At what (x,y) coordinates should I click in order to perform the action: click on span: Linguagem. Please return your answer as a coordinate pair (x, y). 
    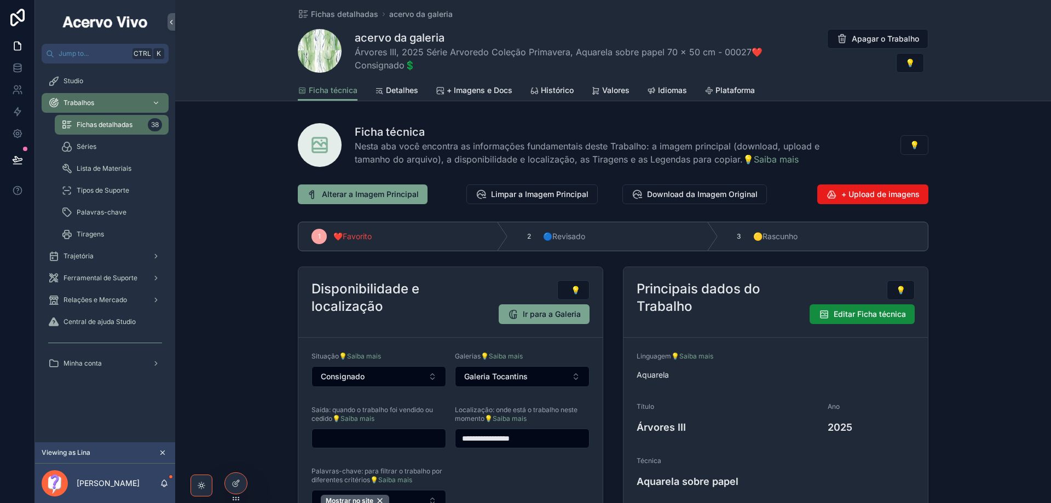
    Looking at the image, I should click on (675, 356).